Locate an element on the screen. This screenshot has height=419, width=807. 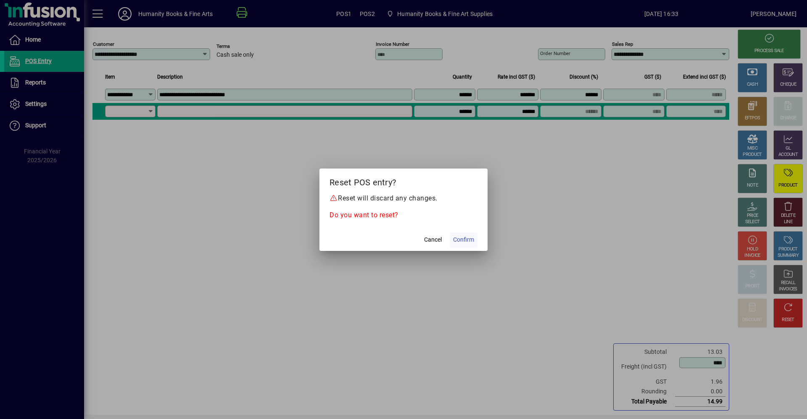
button: Confirm is located at coordinates (464, 240).